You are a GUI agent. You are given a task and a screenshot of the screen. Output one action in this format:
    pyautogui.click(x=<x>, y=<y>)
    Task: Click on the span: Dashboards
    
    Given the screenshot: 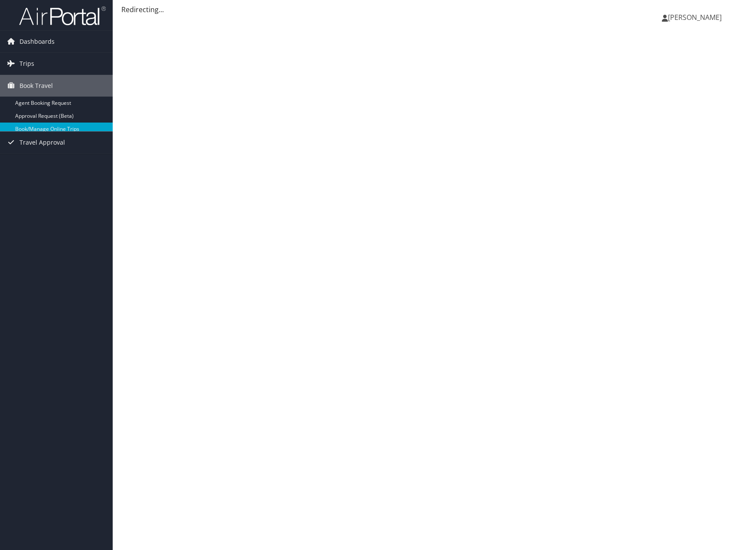 What is the action you would take?
    pyautogui.click(x=37, y=42)
    